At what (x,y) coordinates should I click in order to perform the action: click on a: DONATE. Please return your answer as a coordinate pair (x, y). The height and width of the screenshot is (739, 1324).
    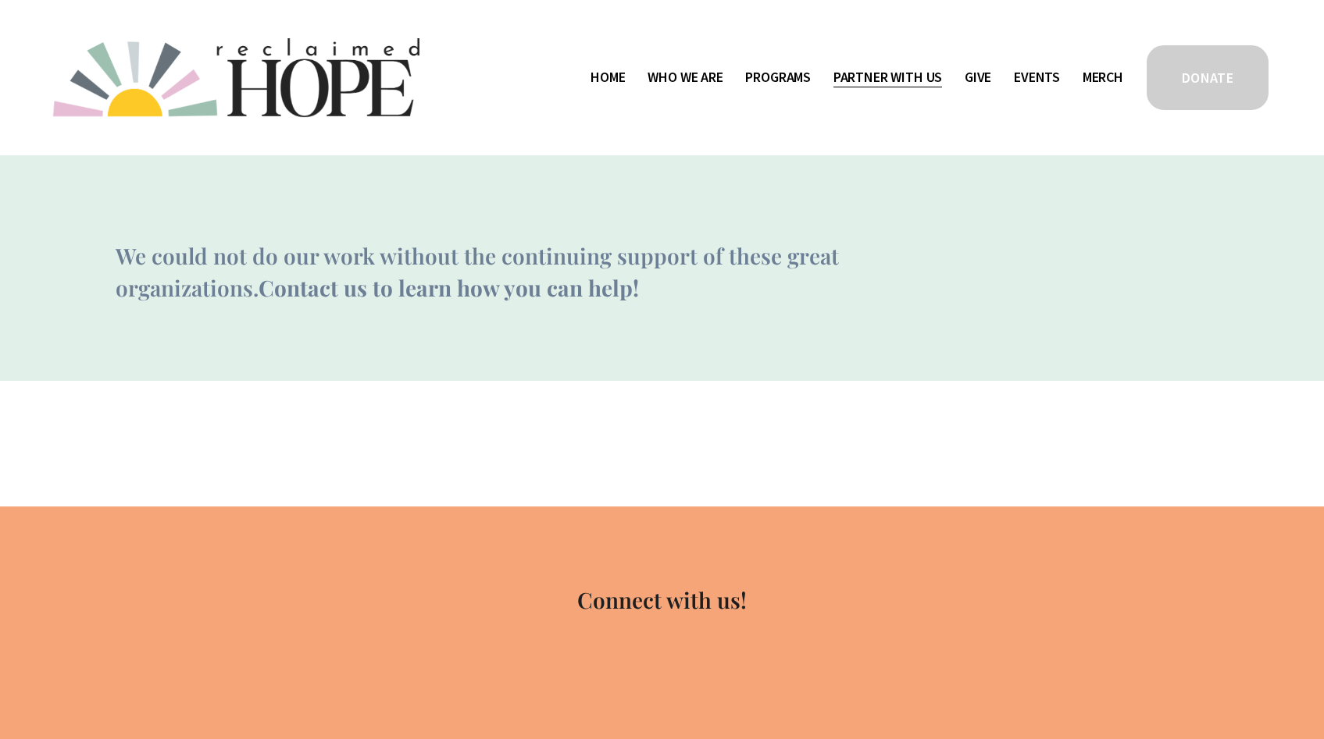
    Looking at the image, I should click on (1207, 77).